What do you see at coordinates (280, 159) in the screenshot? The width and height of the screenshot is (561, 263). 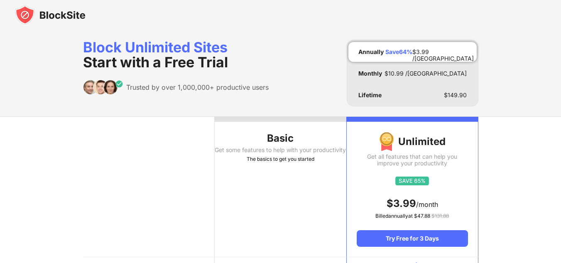 I see `div: The basics to get you started` at bounding box center [280, 159].